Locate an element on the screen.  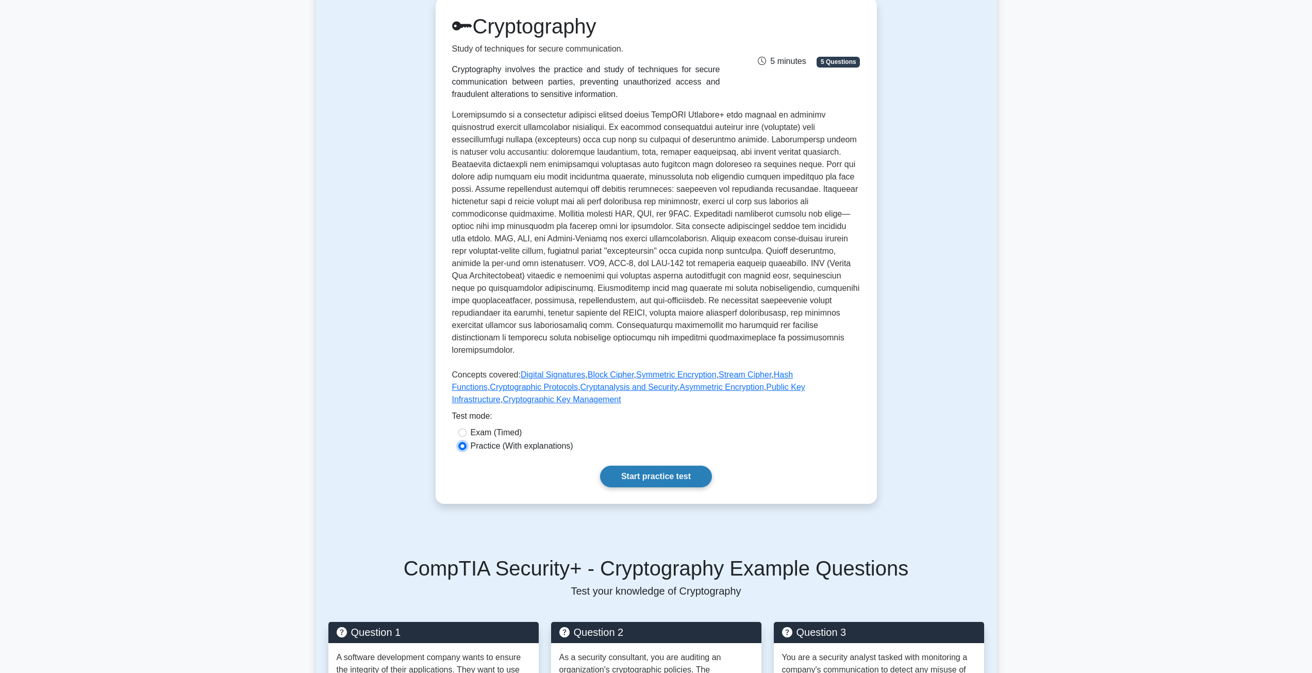
h5: Question 3 is located at coordinates (879, 632).